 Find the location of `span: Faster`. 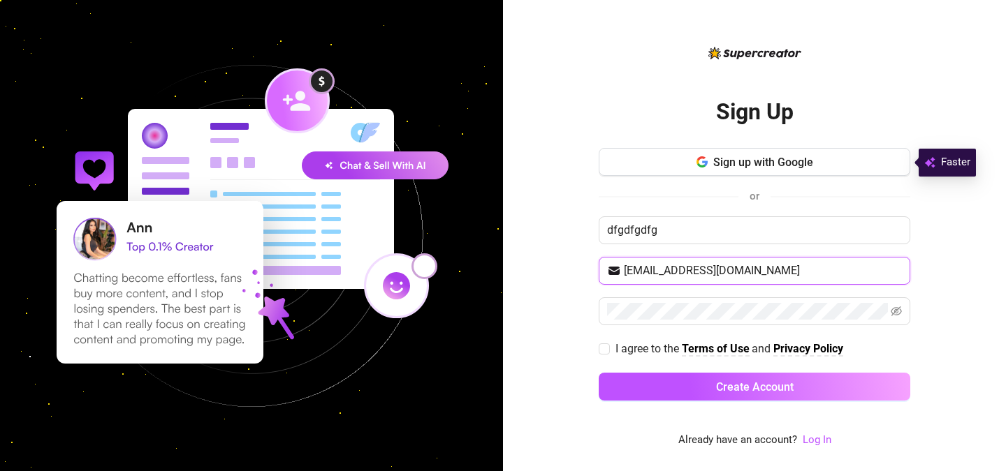

span: Faster is located at coordinates (955, 163).